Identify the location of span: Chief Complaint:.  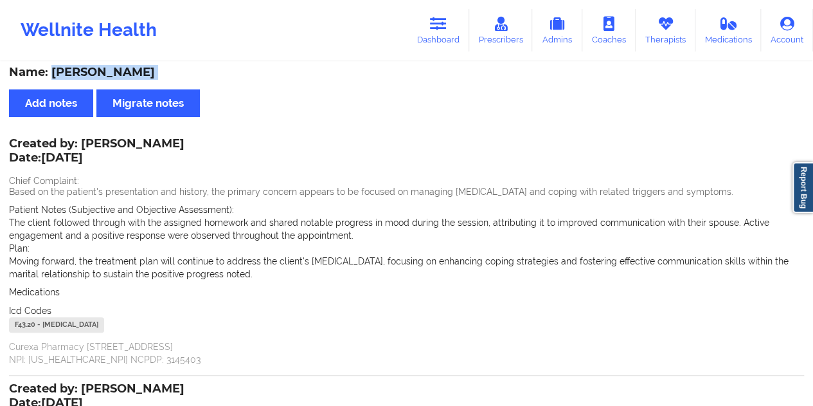
(44, 181).